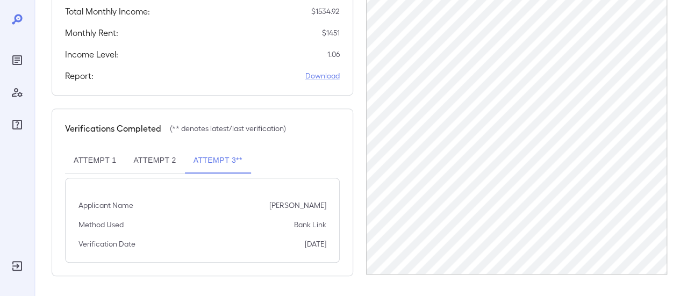  I want to click on a: Download, so click(323, 76).